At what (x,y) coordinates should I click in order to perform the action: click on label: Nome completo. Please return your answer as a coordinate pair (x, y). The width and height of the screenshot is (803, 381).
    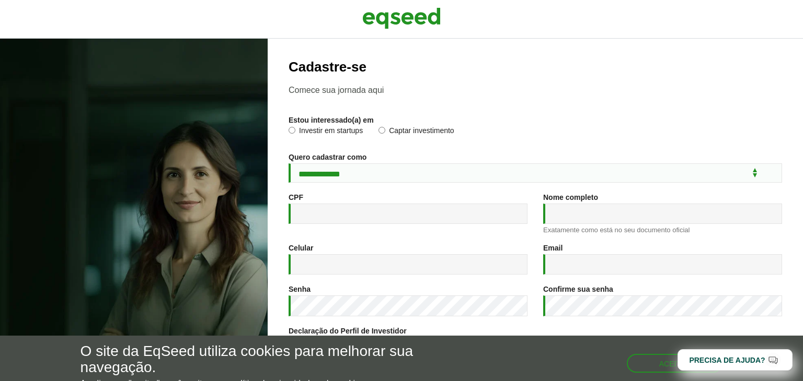
    Looking at the image, I should click on (570, 198).